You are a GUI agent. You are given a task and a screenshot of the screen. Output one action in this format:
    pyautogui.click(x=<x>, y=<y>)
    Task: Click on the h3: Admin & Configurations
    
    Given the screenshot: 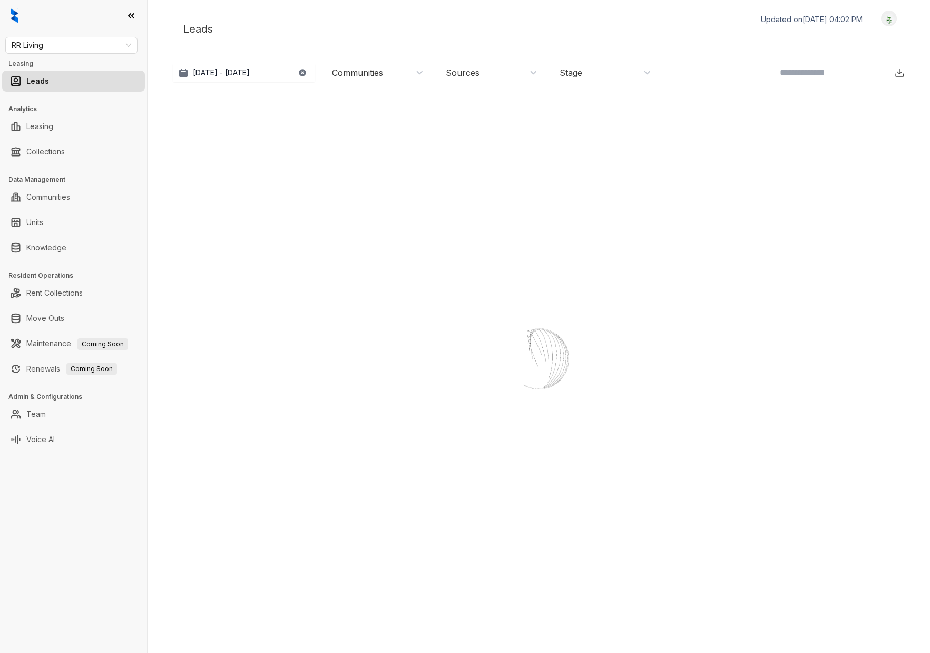 What is the action you would take?
    pyautogui.click(x=77, y=397)
    